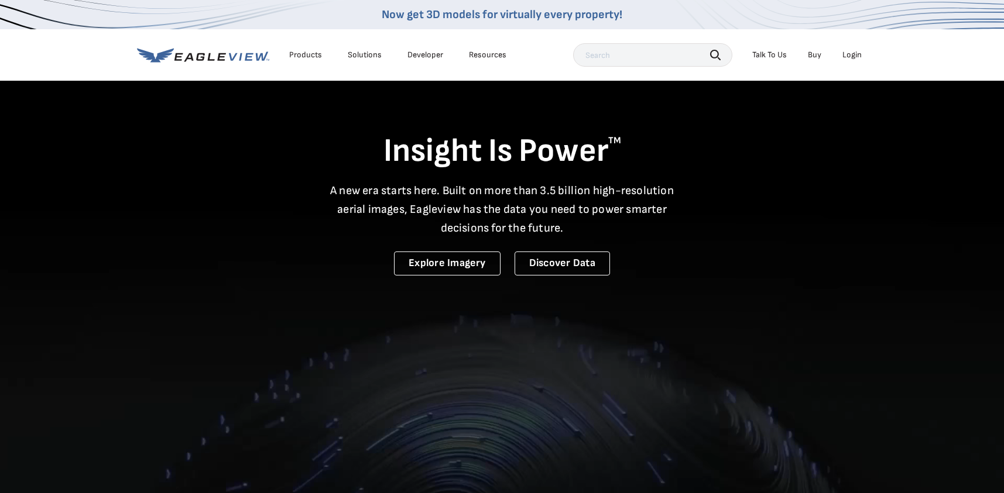 The height and width of the screenshot is (493, 1004). What do you see at coordinates (502, 15) in the screenshot?
I see `a: Now get 3D models for virtually every property!` at bounding box center [502, 15].